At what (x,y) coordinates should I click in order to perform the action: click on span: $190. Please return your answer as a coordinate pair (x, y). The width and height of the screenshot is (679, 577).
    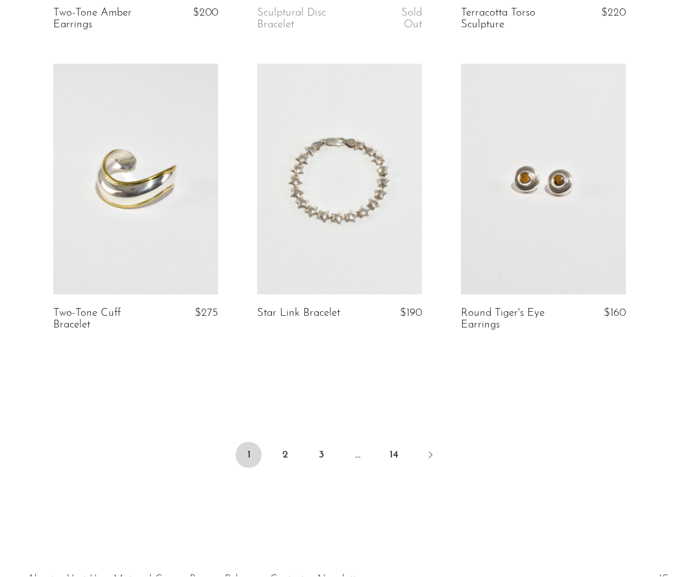
    Looking at the image, I should click on (411, 313).